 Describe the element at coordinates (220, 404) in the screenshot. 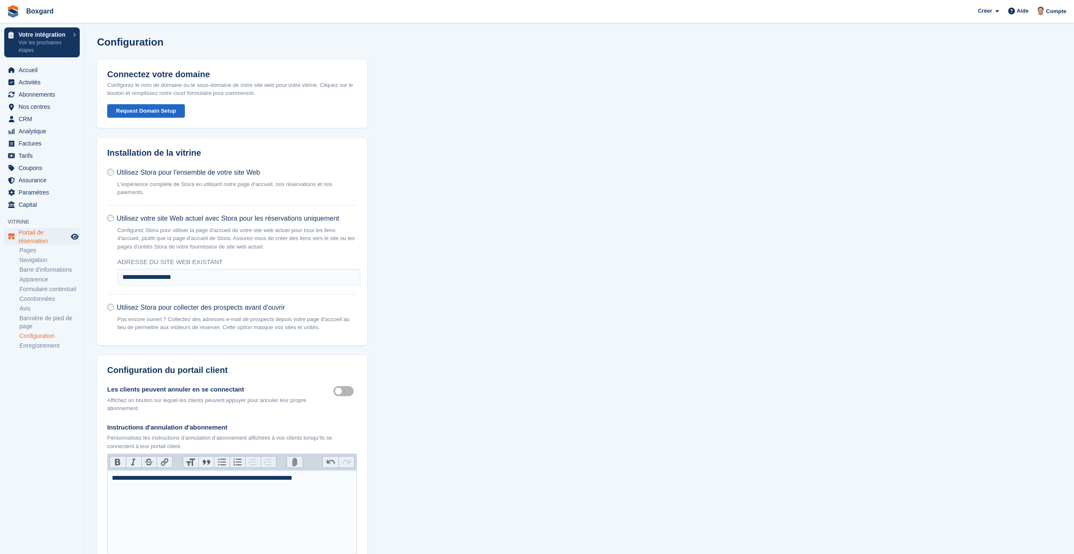

I see `div: Affichez un bouton sur lequel les clients peuvent appuyer pour annuler leur propre abonnement.` at that location.